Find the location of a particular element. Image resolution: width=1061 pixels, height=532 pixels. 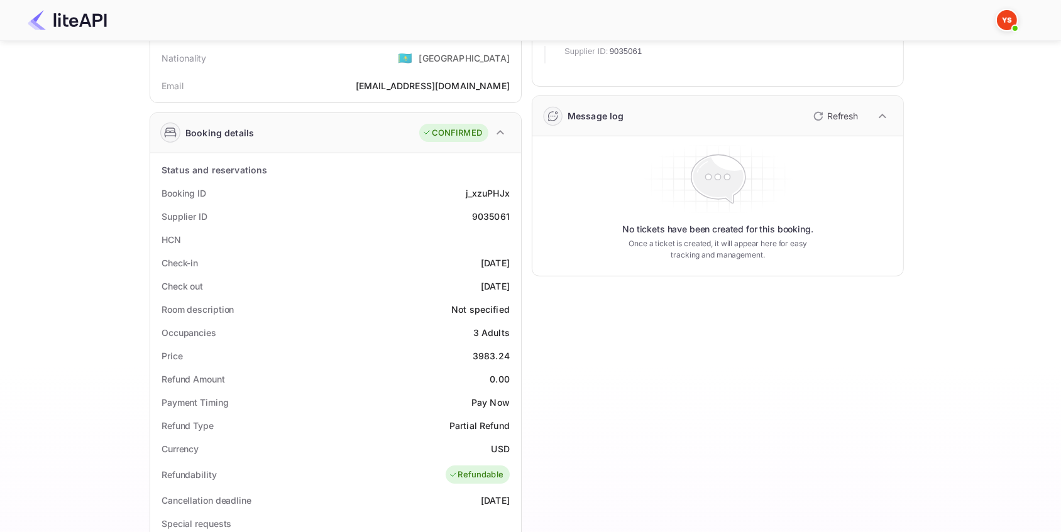

img: Yandex Support is located at coordinates (1007, 20).